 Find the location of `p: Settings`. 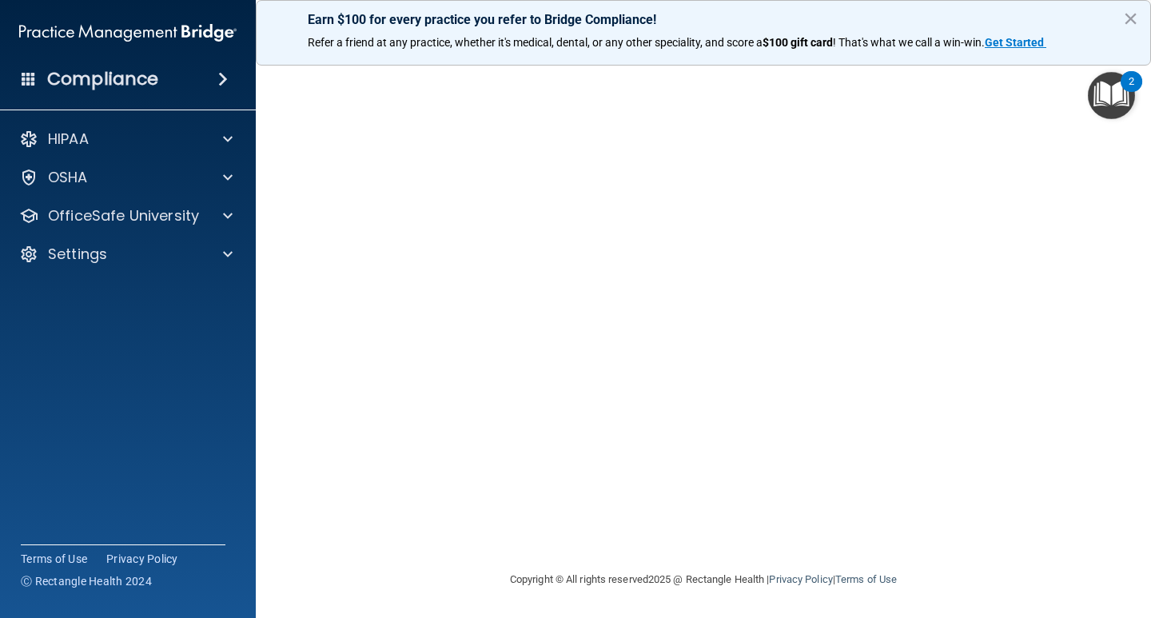

p: Settings is located at coordinates (78, 254).